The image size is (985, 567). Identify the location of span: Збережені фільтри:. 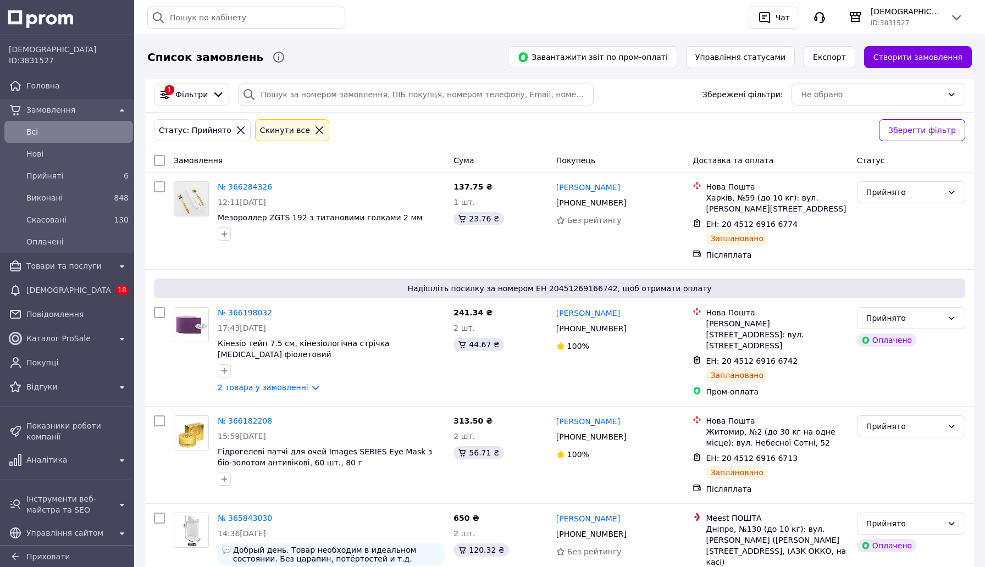
(742, 95).